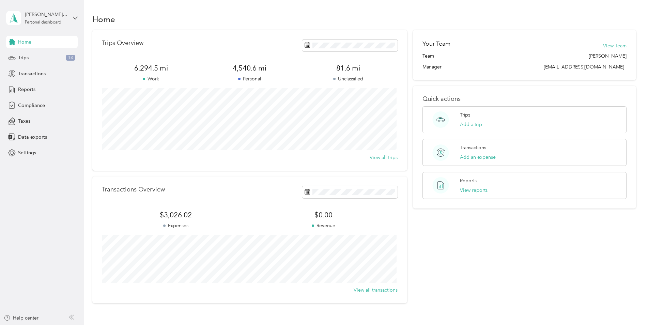  I want to click on button: Add an expense, so click(478, 157).